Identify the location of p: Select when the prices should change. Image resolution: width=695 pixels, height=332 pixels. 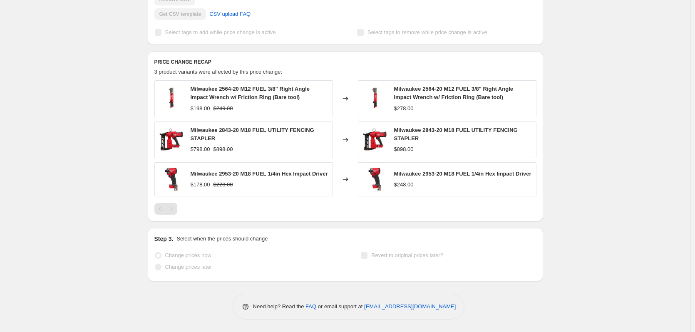
(222, 239).